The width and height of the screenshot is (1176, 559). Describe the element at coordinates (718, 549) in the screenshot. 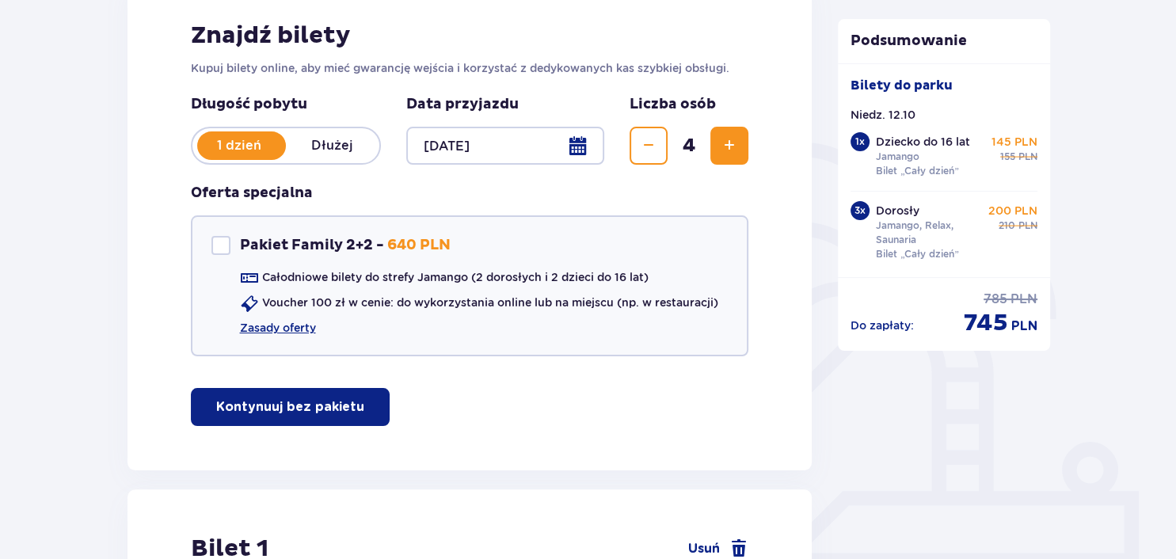

I see `a: Usuń` at that location.